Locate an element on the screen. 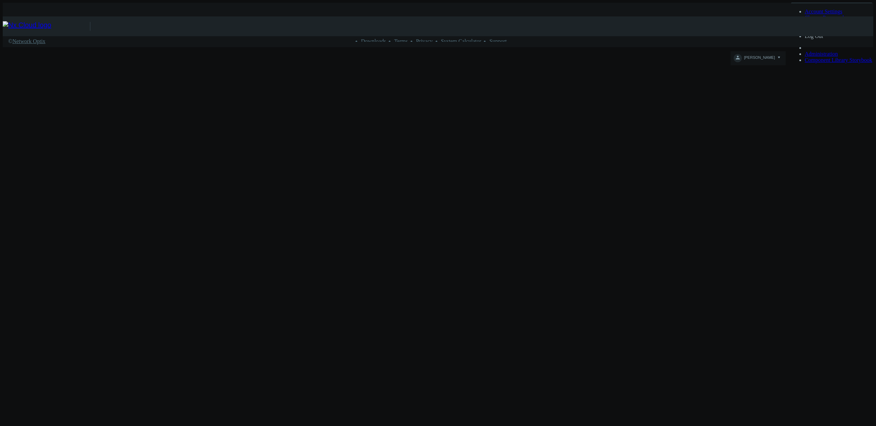  span: Administration is located at coordinates (821, 54).